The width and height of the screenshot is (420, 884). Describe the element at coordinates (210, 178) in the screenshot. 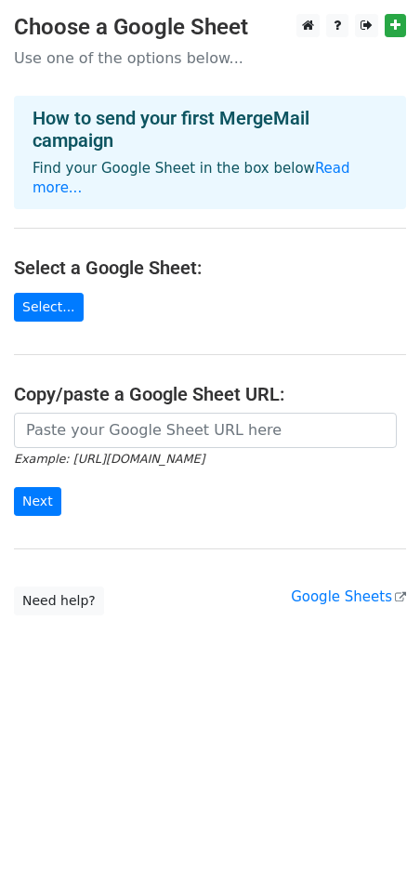

I see `p: Find your Google Sheet in the box below` at that location.